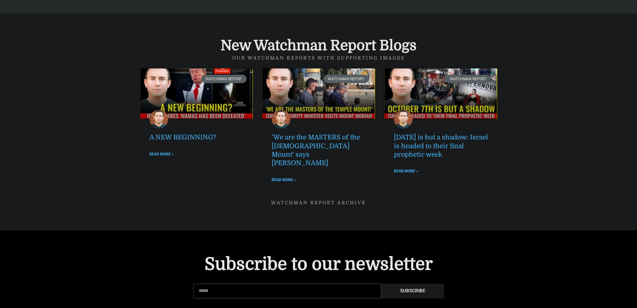 The image size is (637, 308). Describe the element at coordinates (318, 203) in the screenshot. I see `a: Watchman Report ARCHIVE` at that location.